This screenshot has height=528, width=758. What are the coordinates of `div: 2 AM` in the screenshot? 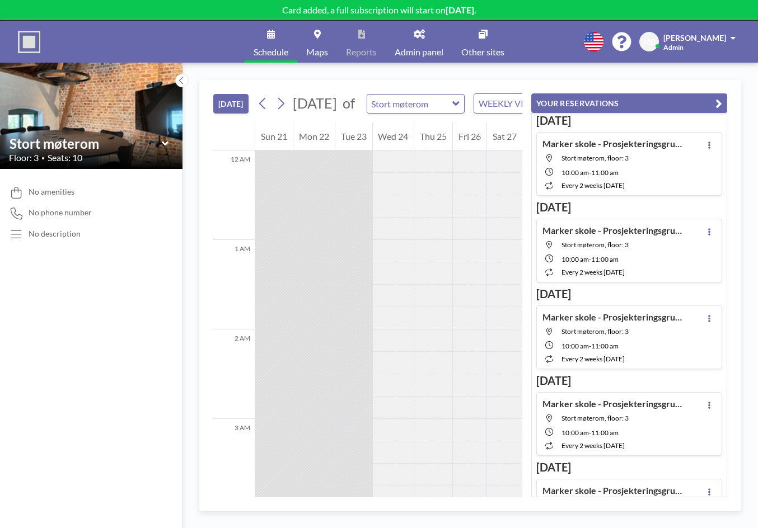 It's located at (234, 374).